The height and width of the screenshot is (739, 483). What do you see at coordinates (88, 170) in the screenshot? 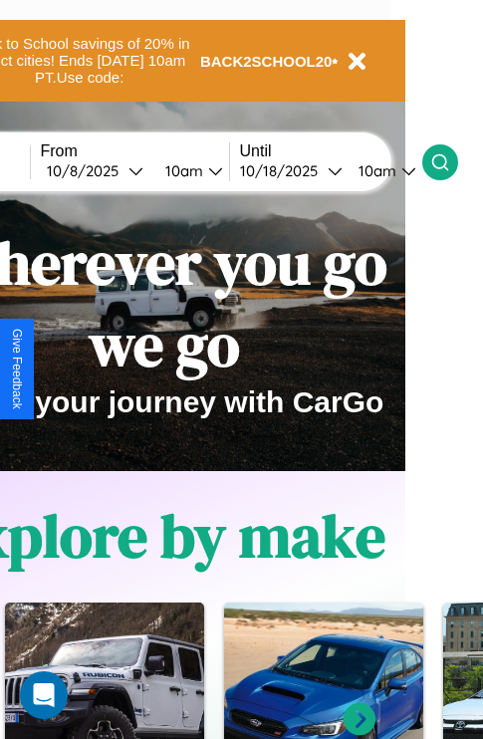
I see `div: 10 / 8 / 2025` at bounding box center [88, 170].